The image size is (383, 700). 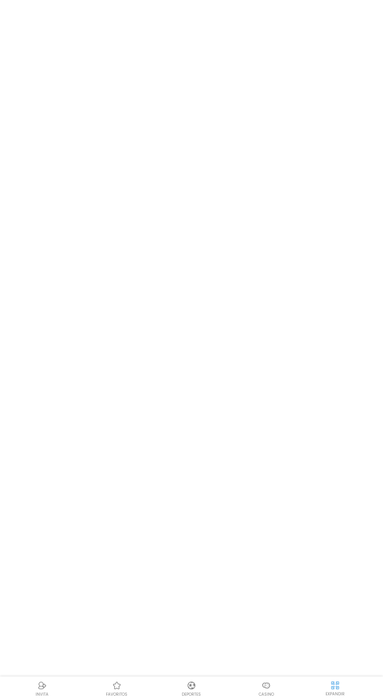 I want to click on img: Referral, so click(x=42, y=685).